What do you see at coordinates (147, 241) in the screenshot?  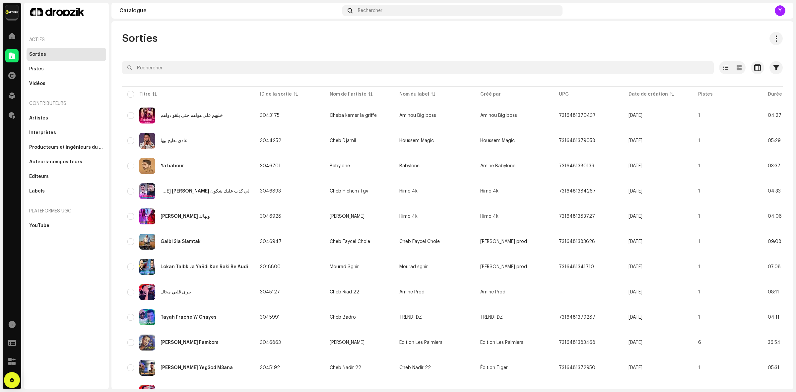 I see `img: 286b6348-ba6d-4667-b3f5-6e051897b556` at bounding box center [147, 241].